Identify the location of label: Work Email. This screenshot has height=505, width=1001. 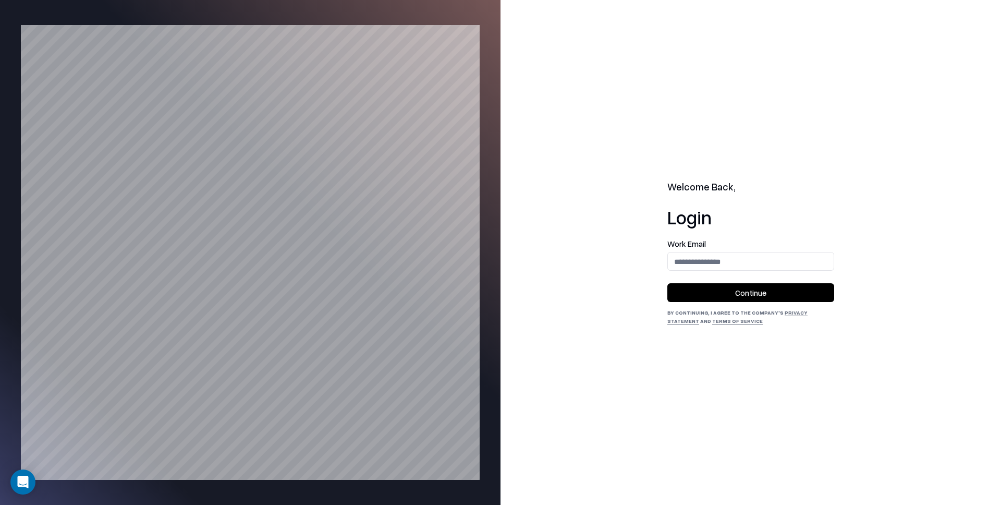
(751, 243).